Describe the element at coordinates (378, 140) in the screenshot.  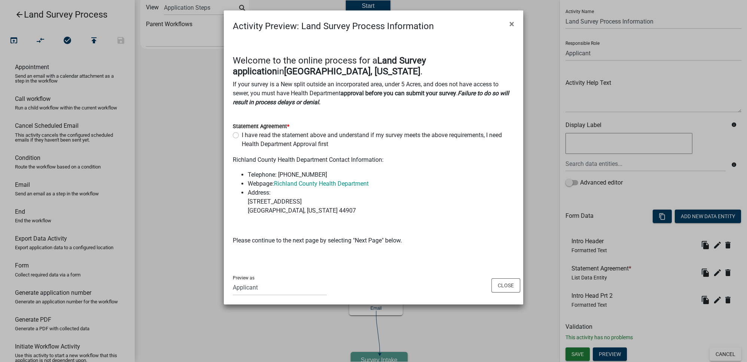
I see `label: I have read the statement above and understand if my survey meets the above requirements, I need ...` at that location.